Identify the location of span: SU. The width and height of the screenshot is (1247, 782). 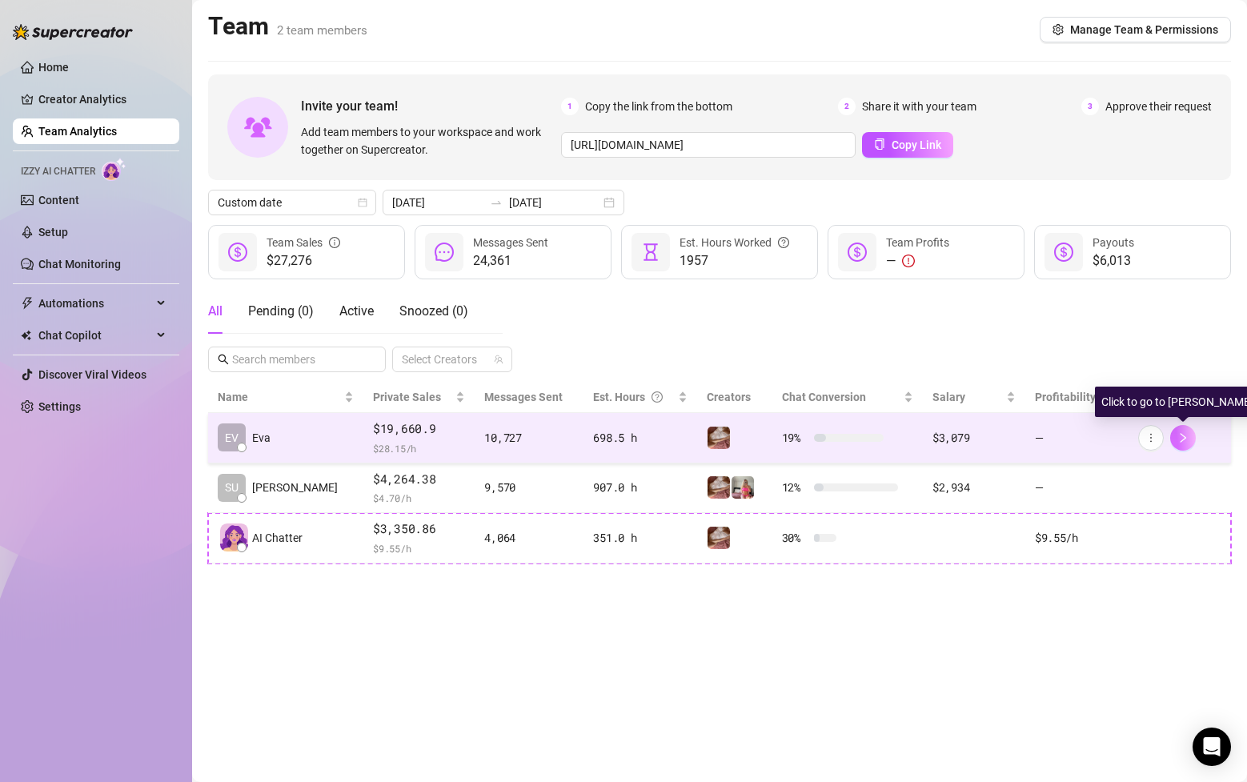
(231, 488).